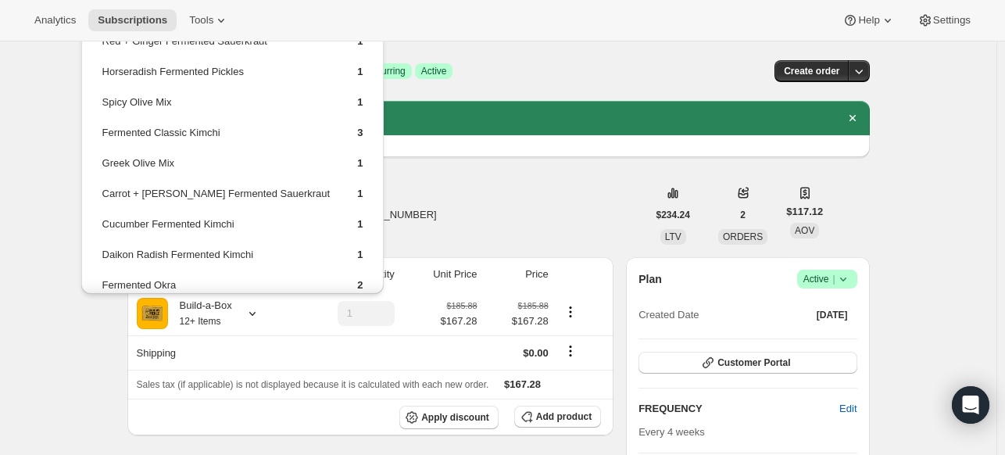 This screenshot has width=1005, height=455. I want to click on span: 3, so click(359, 132).